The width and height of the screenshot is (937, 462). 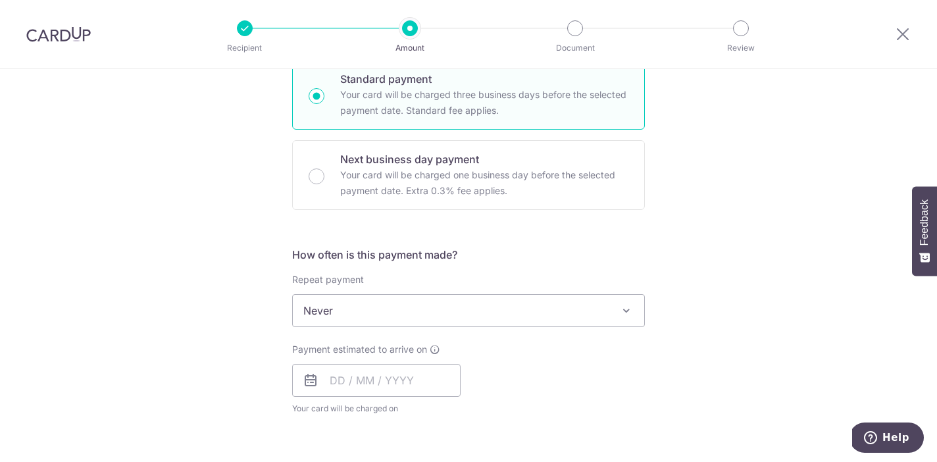 I want to click on p: Document, so click(x=575, y=48).